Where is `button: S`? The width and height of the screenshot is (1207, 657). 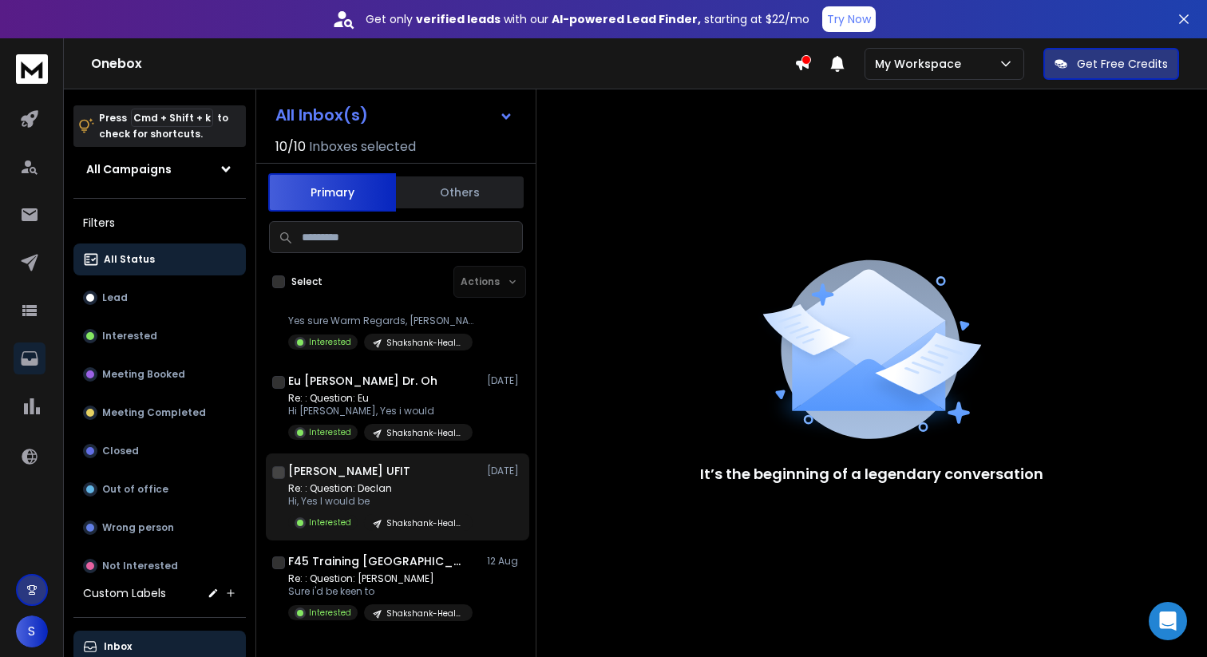 button: S is located at coordinates (32, 631).